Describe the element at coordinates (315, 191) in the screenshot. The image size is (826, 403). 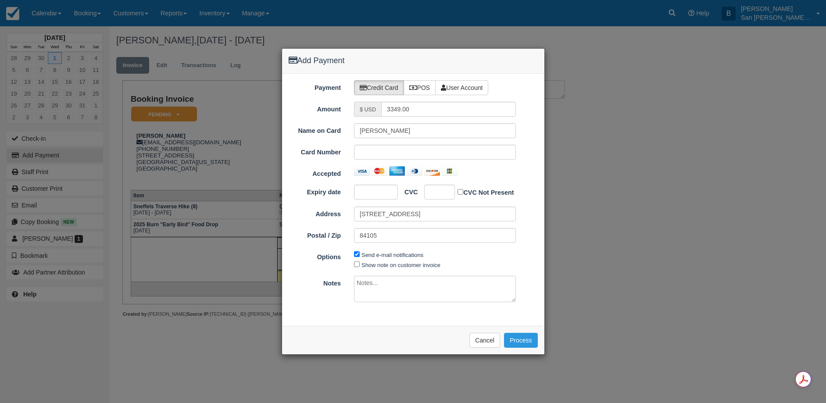
I see `label: Expiry date` at that location.